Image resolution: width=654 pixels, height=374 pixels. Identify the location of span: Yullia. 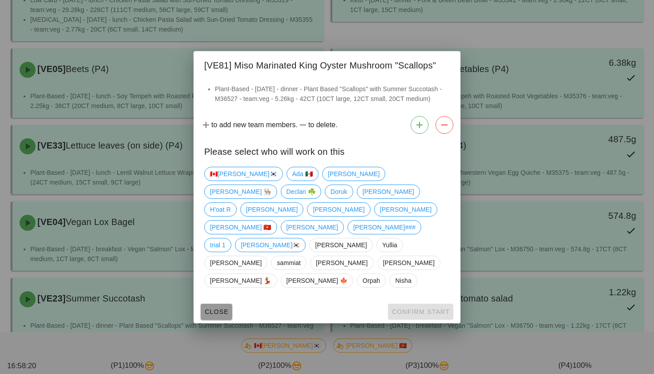
(390, 245).